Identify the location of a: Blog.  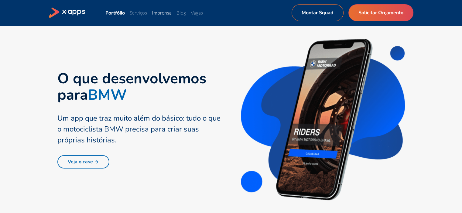
(181, 13).